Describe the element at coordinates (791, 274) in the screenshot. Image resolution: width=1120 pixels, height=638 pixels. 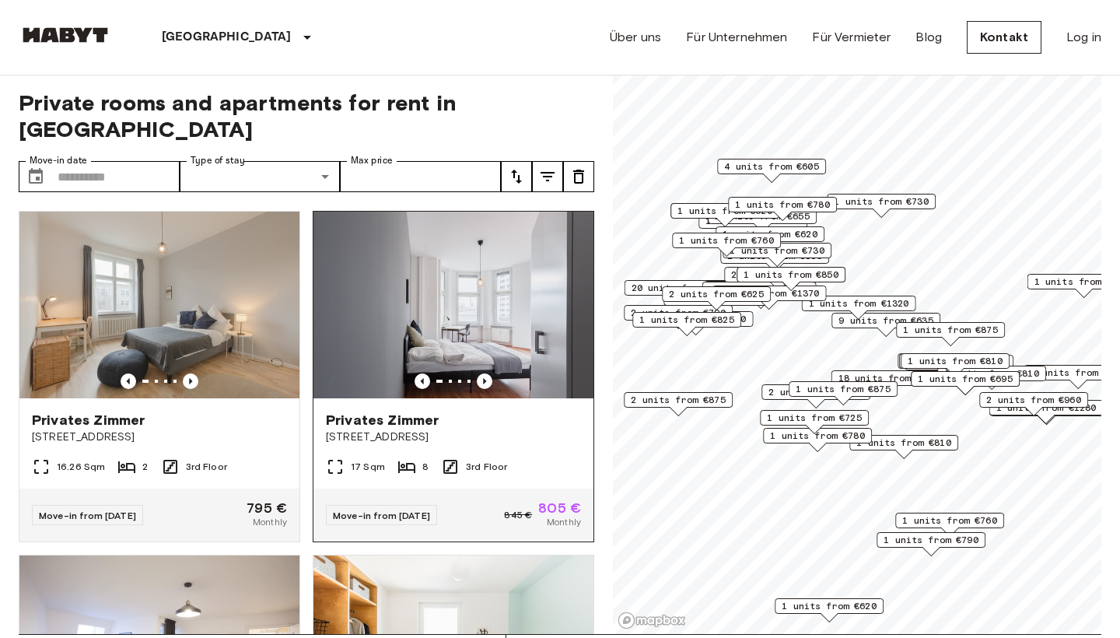
I see `span: 1 units from €850` at that location.